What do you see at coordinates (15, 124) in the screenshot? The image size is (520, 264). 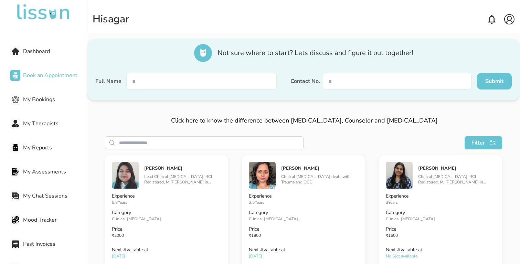 I see `img: My Therapists` at bounding box center [15, 124].